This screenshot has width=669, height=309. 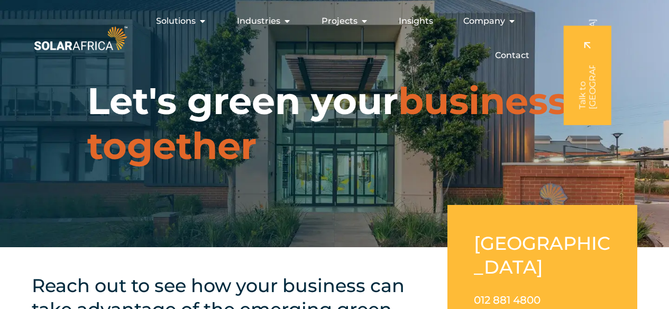 I want to click on nav: Menu, so click(x=334, y=38).